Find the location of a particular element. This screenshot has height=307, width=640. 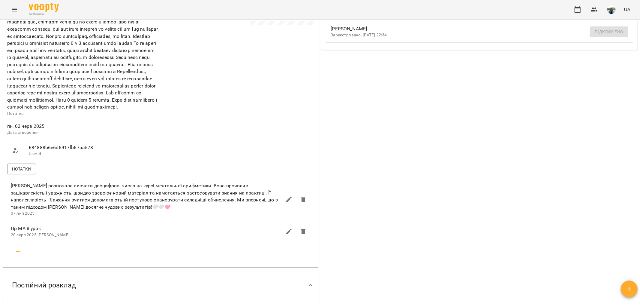

button: UA is located at coordinates (628, 9).